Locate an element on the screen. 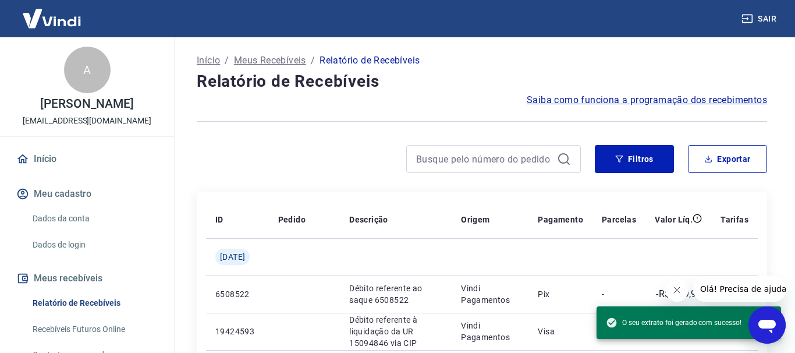 This screenshot has width=795, height=353. p: Pagamento is located at coordinates (560, 219).